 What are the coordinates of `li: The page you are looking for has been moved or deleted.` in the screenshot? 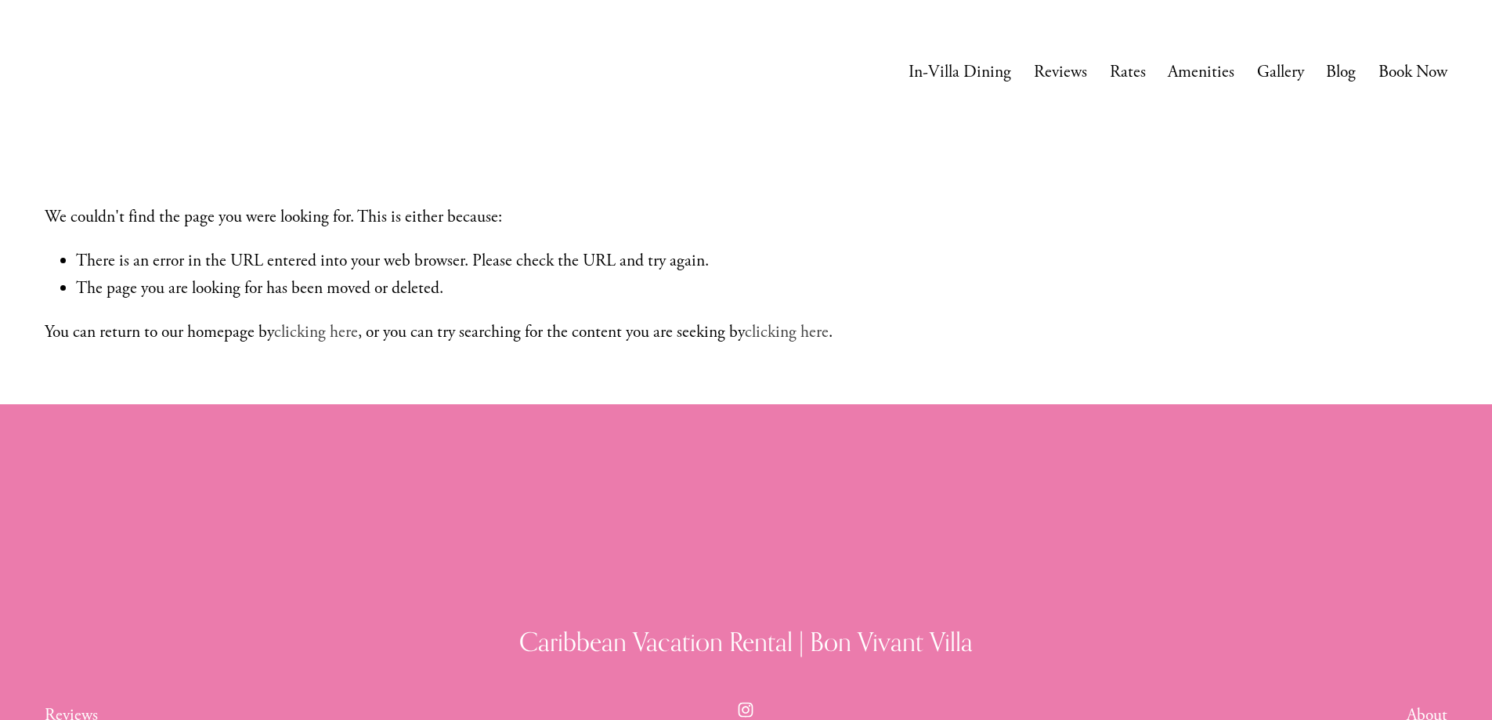 It's located at (761, 288).